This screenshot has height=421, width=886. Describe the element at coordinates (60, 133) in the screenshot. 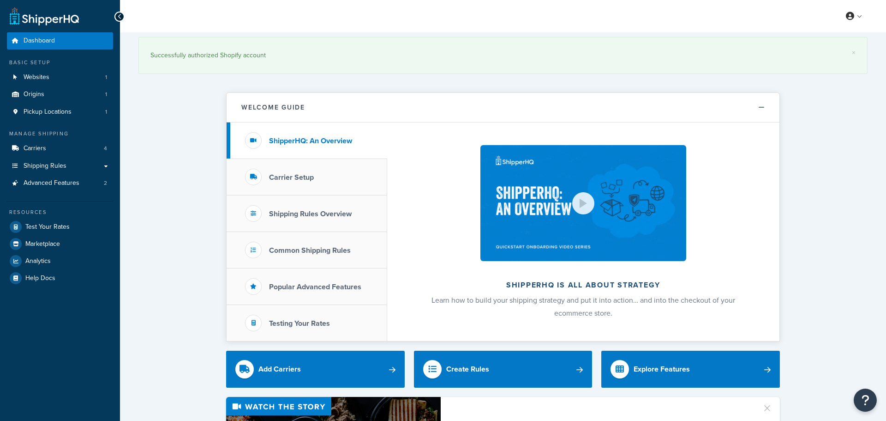

I see `div: Manage Shipping` at that location.